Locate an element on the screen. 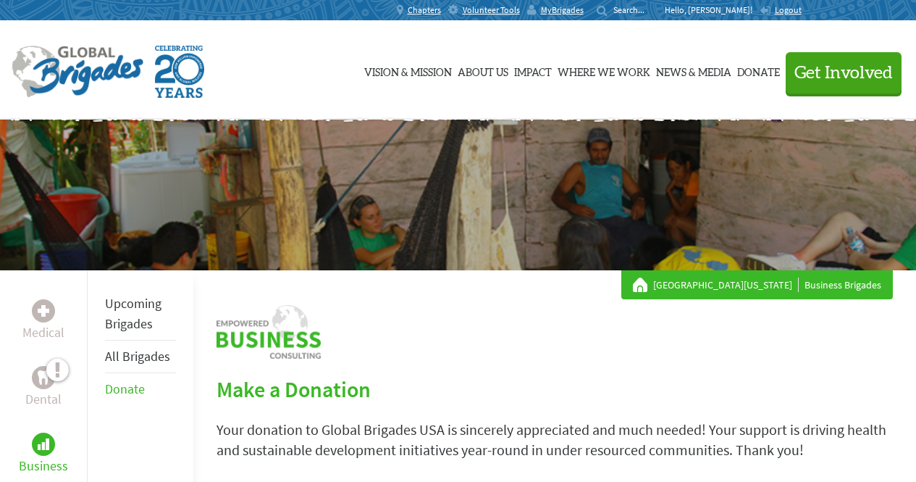 Image resolution: width=916 pixels, height=482 pixels. p: Your donation to Global Brigades USA is sincerely appreciated and much needed! Your support is dr... is located at coordinates (555, 440).